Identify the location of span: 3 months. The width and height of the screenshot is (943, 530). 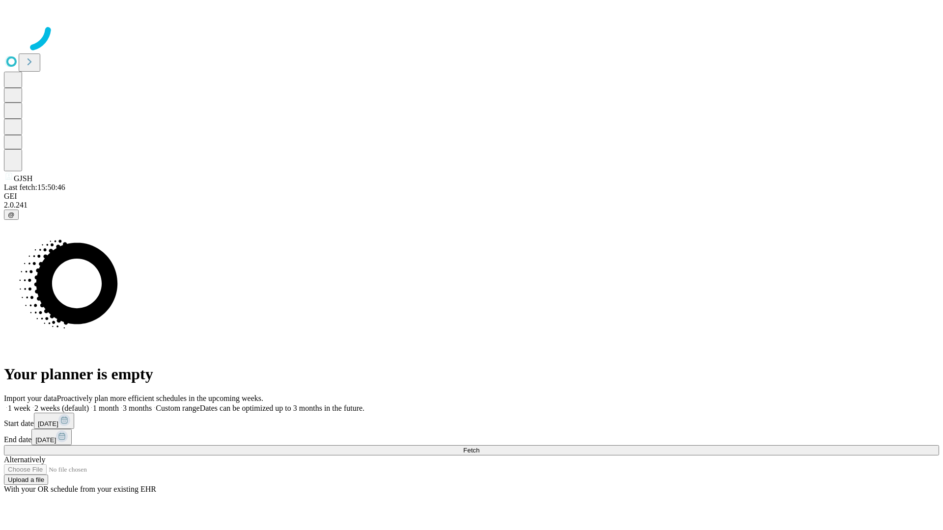
(137, 408).